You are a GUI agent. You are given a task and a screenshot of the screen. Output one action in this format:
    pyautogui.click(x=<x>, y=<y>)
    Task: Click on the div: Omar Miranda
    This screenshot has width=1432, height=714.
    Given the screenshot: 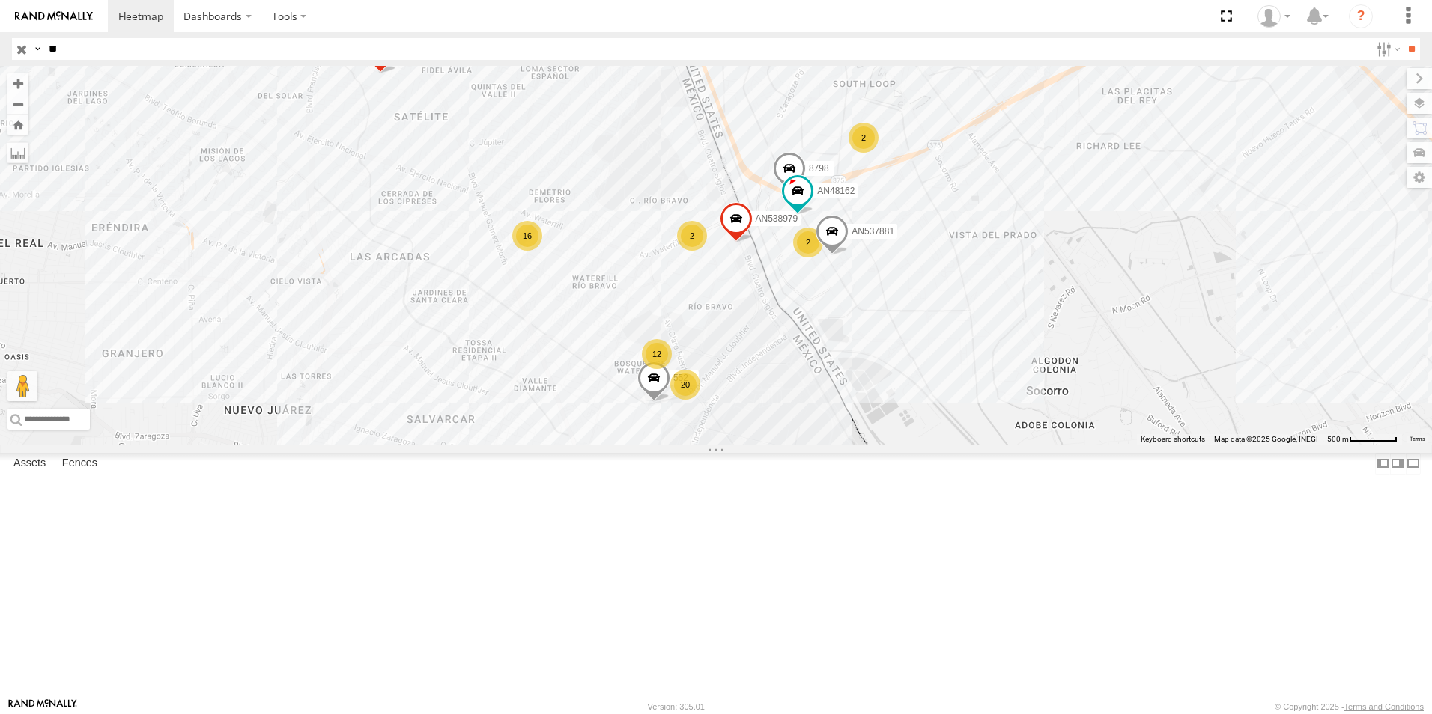 What is the action you would take?
    pyautogui.click(x=1274, y=16)
    